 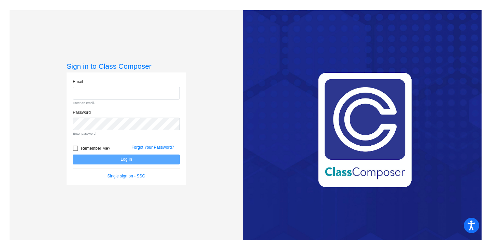 What do you see at coordinates (126, 133) in the screenshot?
I see `small: Enter password.` at bounding box center [126, 133].